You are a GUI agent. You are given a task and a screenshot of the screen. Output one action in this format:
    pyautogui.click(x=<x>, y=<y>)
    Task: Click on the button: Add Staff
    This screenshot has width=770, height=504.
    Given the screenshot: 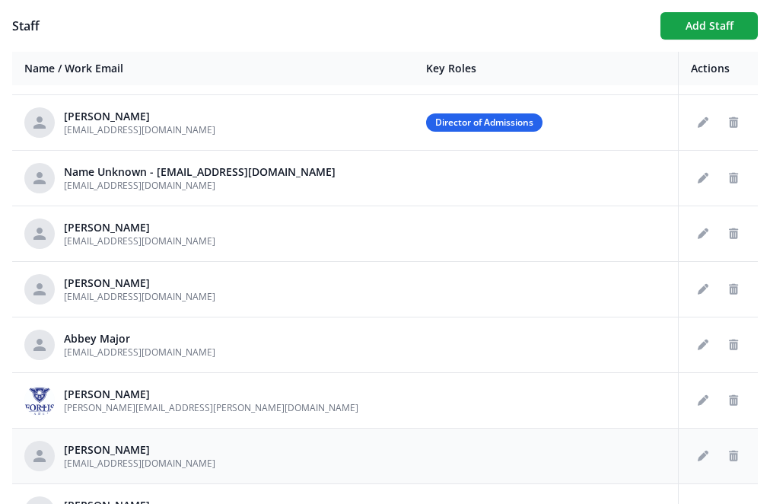 What is the action you would take?
    pyautogui.click(x=709, y=26)
    